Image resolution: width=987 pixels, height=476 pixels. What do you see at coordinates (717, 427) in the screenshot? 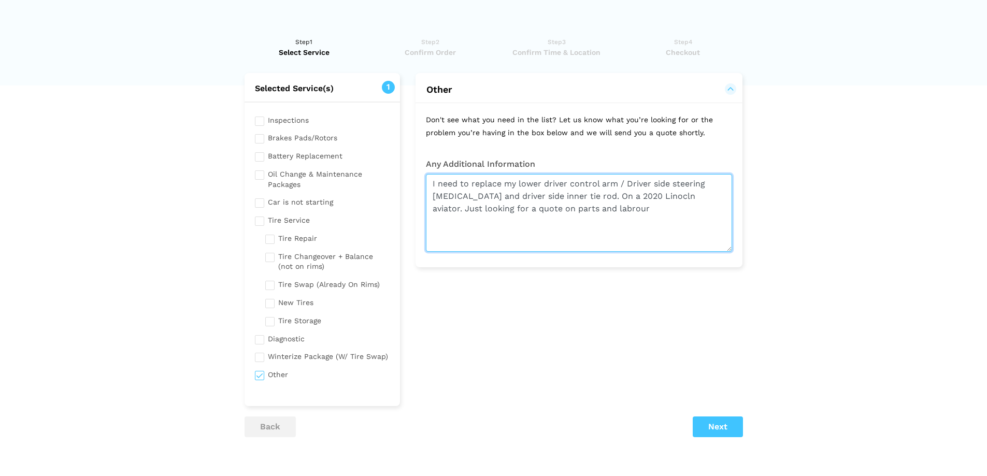
I see `button: Next` at bounding box center [717, 427].